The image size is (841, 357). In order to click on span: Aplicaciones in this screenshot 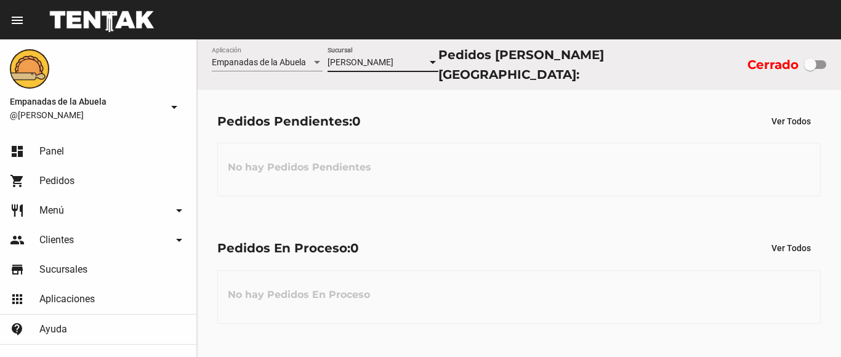, I will do `click(67, 299)`.